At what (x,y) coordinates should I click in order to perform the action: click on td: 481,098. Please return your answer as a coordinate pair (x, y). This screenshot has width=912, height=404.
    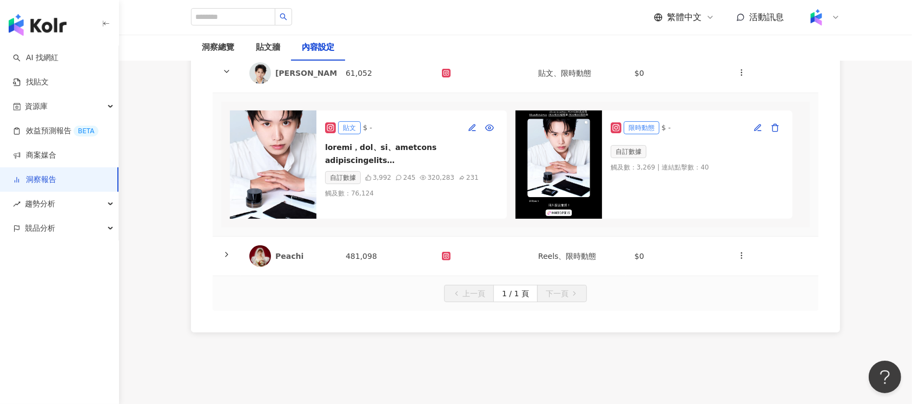
    Looking at the image, I should click on (385, 256).